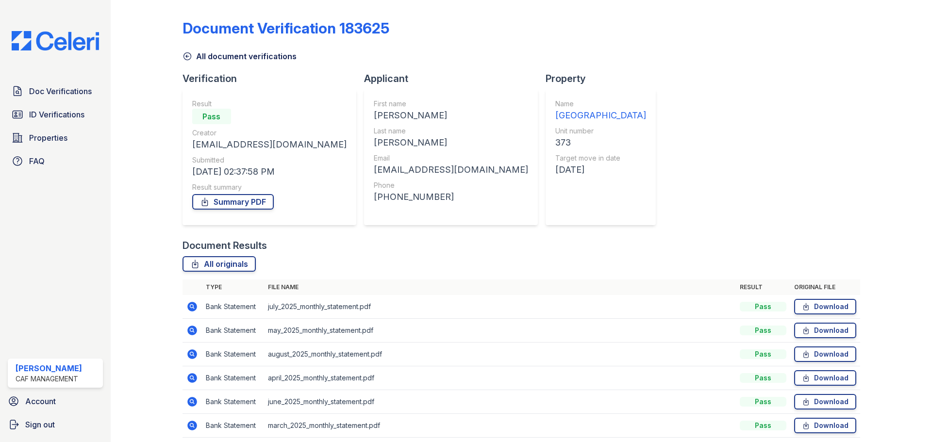 This screenshot has width=932, height=442. Describe the element at coordinates (601, 143) in the screenshot. I see `div: 373` at that location.